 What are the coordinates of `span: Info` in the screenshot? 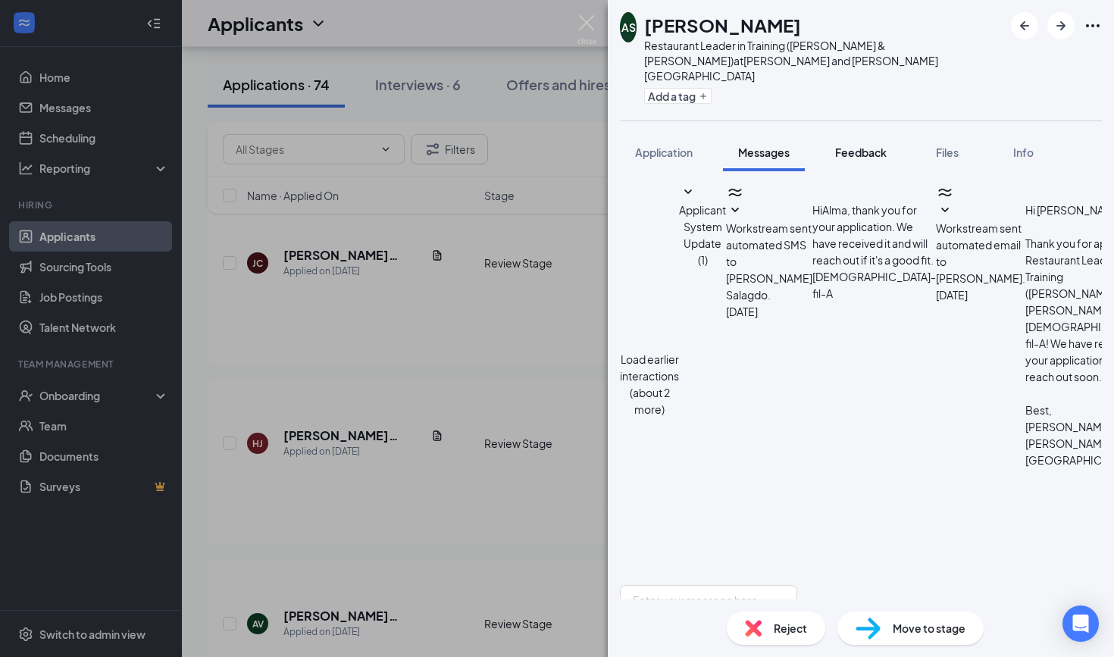 It's located at (1023, 152).